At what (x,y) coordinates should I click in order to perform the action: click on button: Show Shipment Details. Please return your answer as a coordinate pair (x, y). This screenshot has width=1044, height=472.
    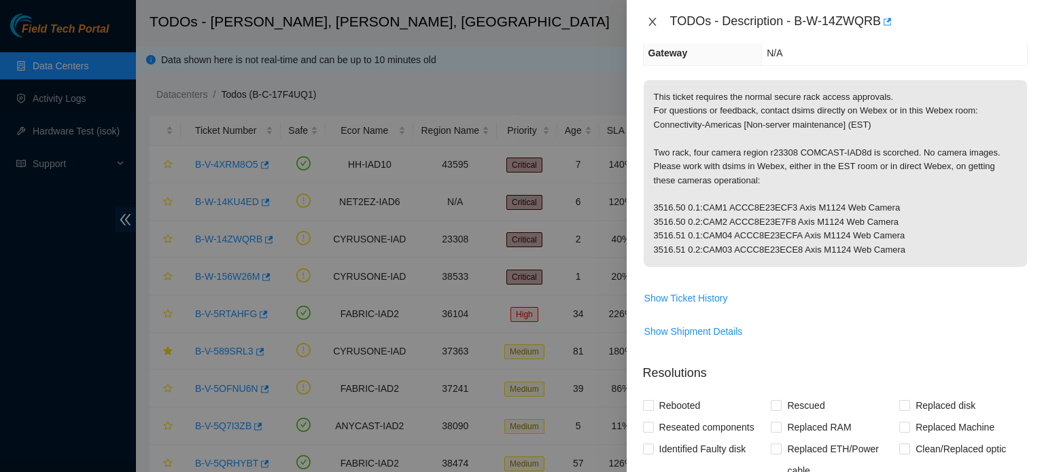
    Looking at the image, I should click on (693, 332).